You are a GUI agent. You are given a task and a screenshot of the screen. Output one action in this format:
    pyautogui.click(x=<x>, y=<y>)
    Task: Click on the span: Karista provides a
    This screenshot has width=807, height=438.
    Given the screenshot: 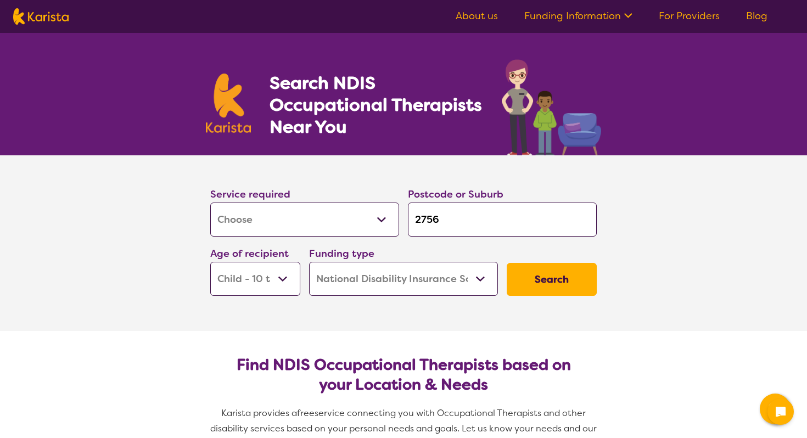 What is the action you would take?
    pyautogui.click(x=259, y=413)
    